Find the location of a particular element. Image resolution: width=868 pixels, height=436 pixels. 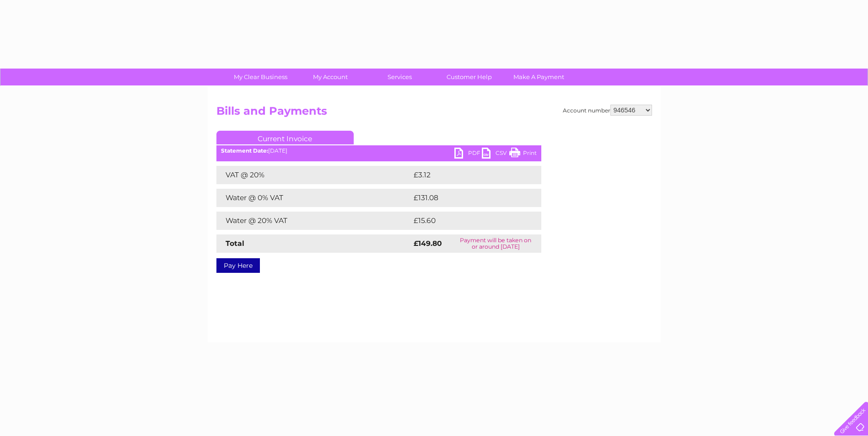

td: Water @ 20% VAT is located at coordinates (314, 221).